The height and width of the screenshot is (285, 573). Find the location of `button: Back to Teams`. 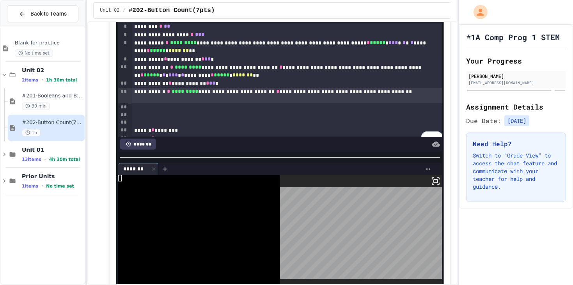

button: Back to Teams is located at coordinates (43, 14).